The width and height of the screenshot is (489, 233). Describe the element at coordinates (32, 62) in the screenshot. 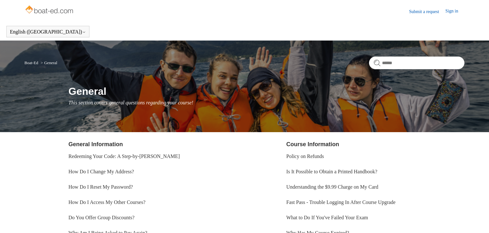

I see `li: Boat-Ed` at that location.